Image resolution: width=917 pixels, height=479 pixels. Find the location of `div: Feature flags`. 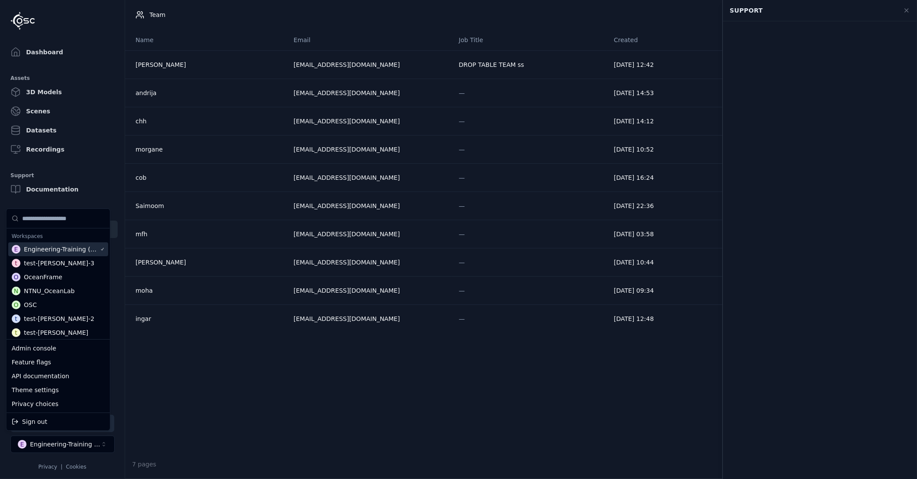

div: Feature flags is located at coordinates (58, 362).